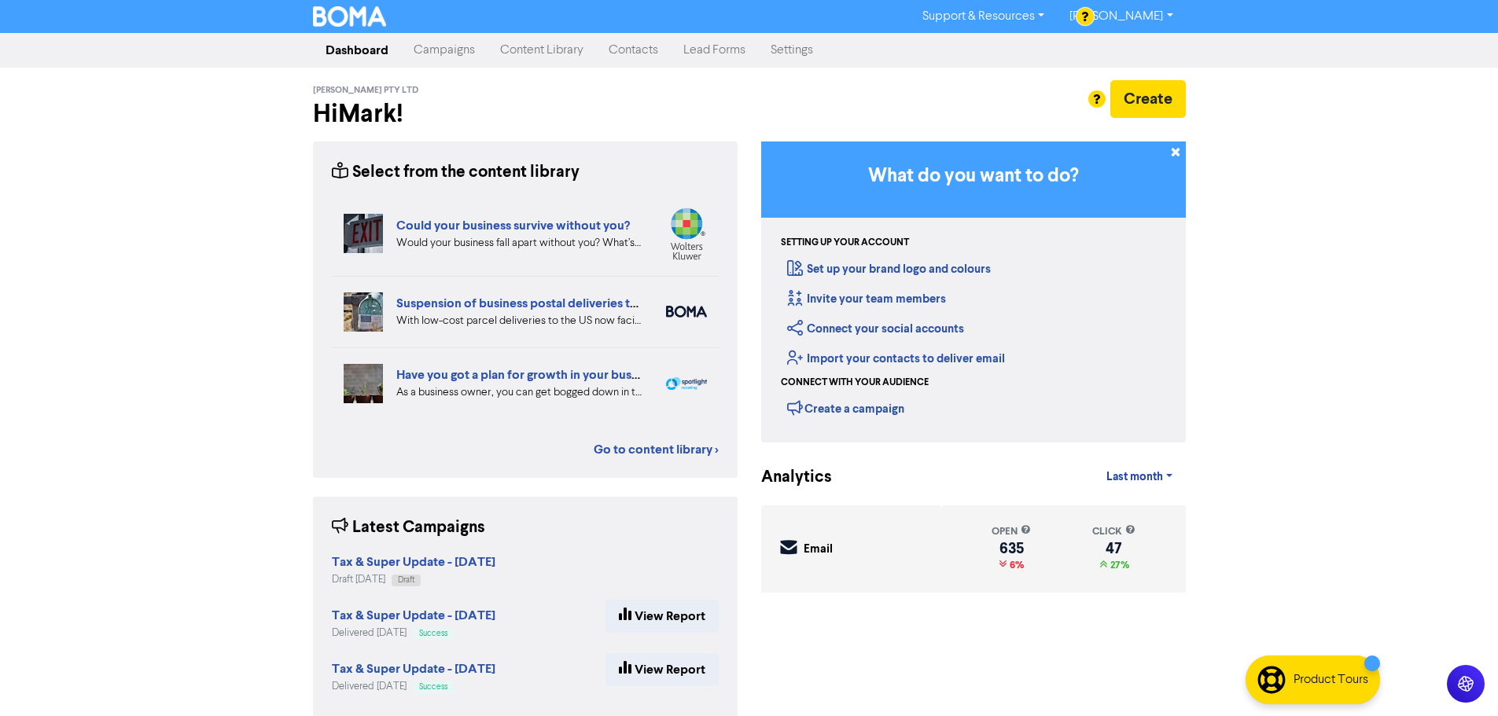 The image size is (1498, 716). What do you see at coordinates (455, 172) in the screenshot?
I see `div: Select from the content library` at bounding box center [455, 172].